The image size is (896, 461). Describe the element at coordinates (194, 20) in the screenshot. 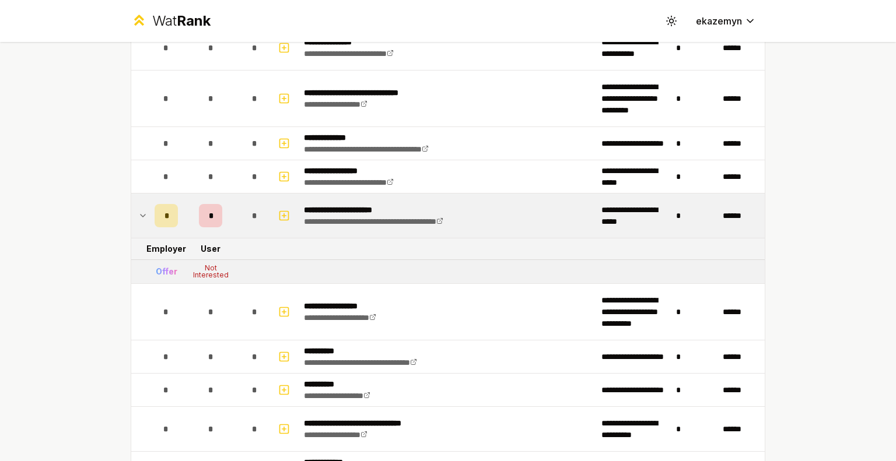

I see `span: Rank` at that location.